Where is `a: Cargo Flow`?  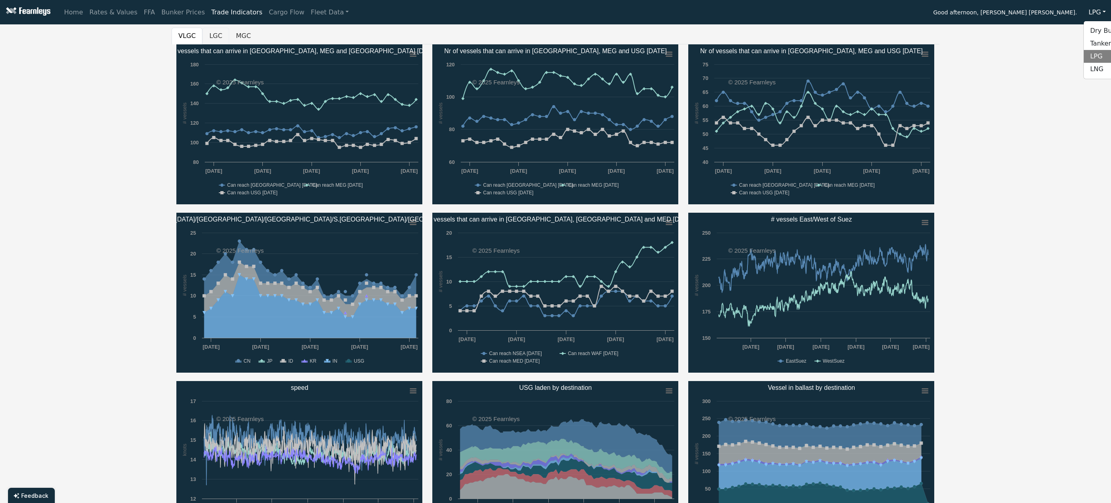
a: Cargo Flow is located at coordinates (286, 12).